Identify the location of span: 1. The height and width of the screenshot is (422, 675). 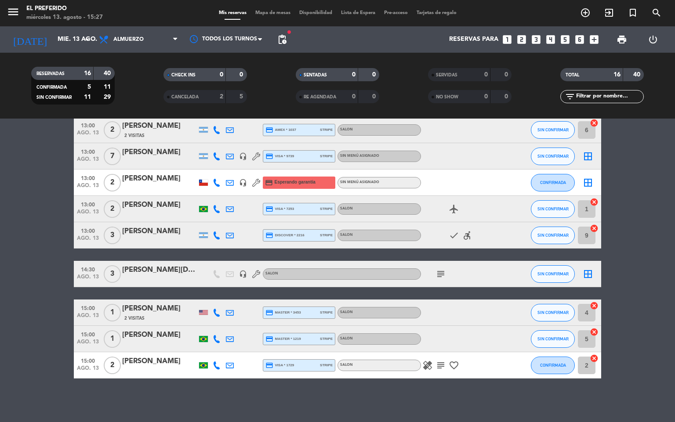
(112, 313).